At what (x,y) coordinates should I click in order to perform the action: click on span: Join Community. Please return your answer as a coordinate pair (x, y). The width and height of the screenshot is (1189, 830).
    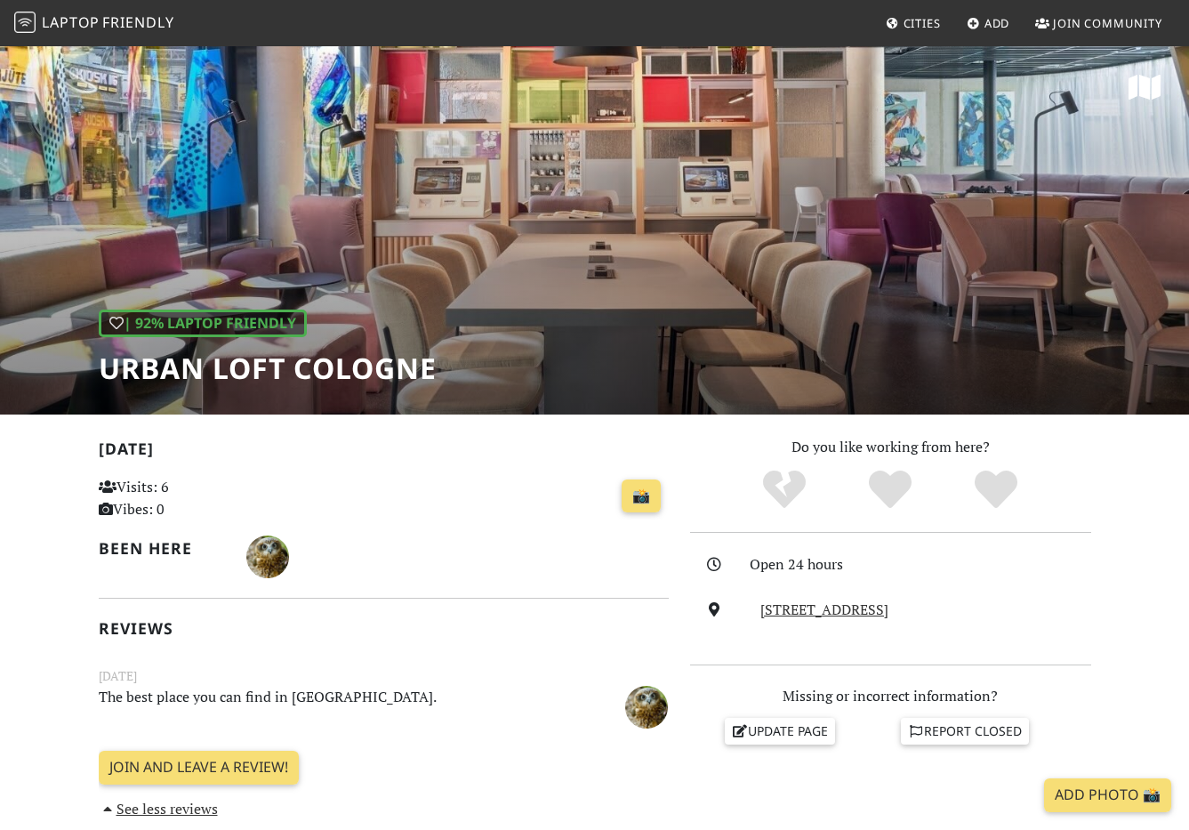
    Looking at the image, I should click on (1108, 23).